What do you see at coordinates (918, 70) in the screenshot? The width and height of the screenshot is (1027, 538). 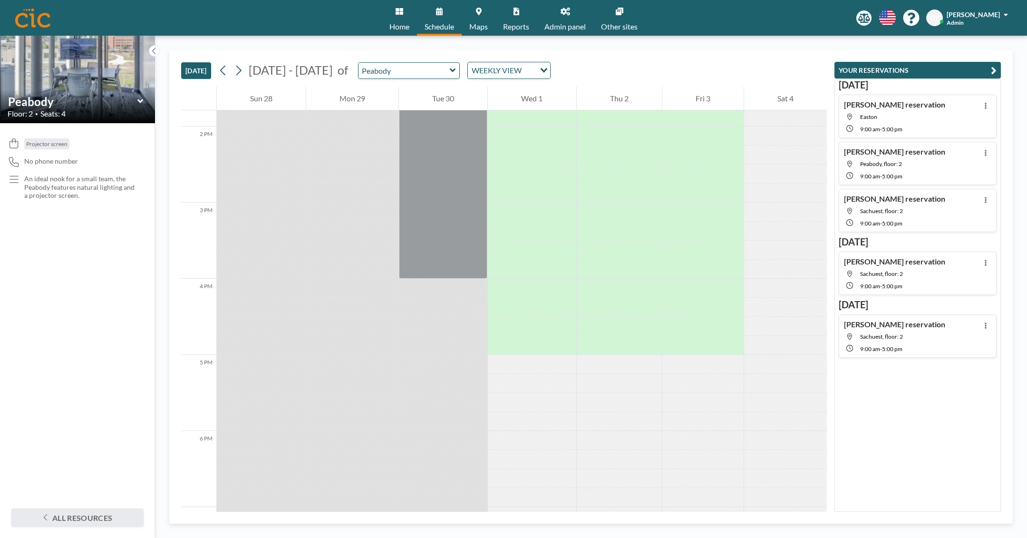 I see `button: YOUR RESERVATIONS` at bounding box center [918, 70].